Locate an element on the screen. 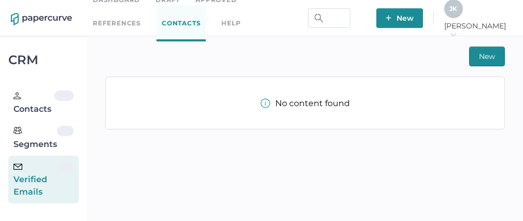  span: J K is located at coordinates (453, 8).